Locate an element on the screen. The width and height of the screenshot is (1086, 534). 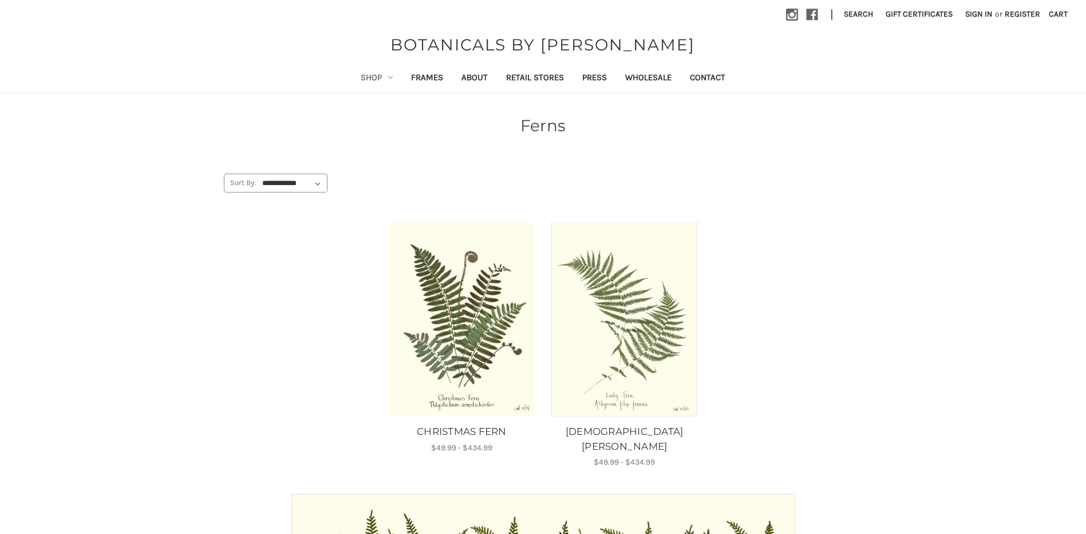
a: Retail Stores is located at coordinates (535, 78).